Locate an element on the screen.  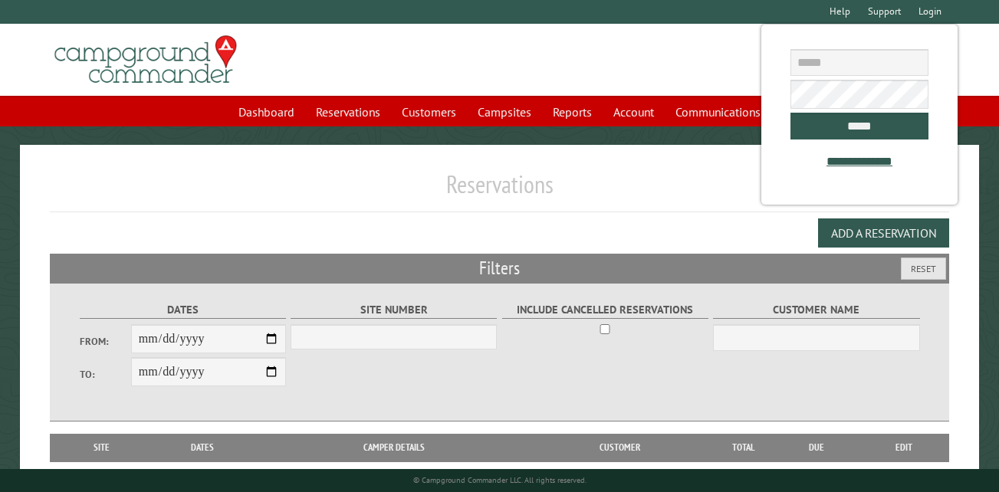
label: To: is located at coordinates (105, 374).